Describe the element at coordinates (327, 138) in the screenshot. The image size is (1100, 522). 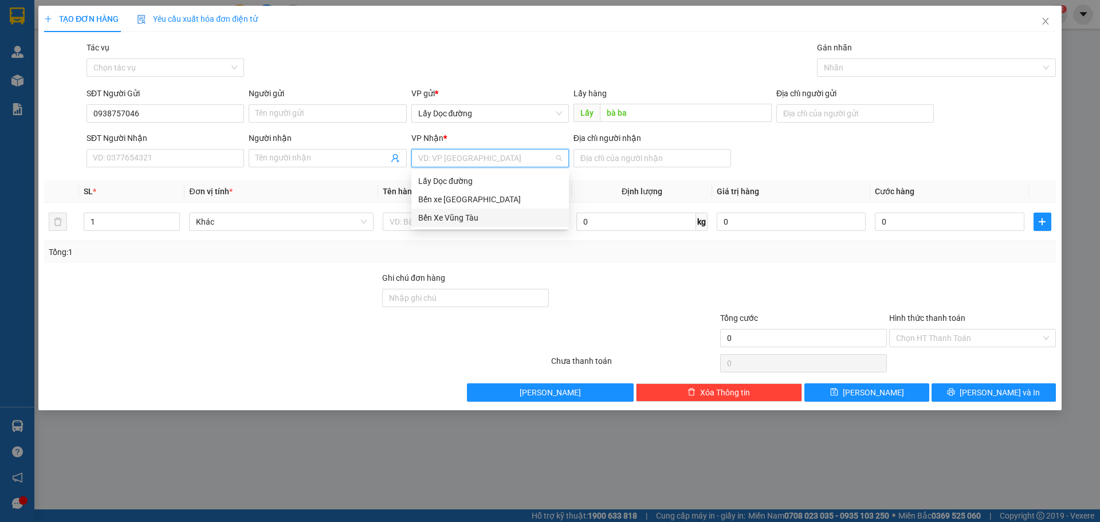
I see `div: Người nhận` at that location.